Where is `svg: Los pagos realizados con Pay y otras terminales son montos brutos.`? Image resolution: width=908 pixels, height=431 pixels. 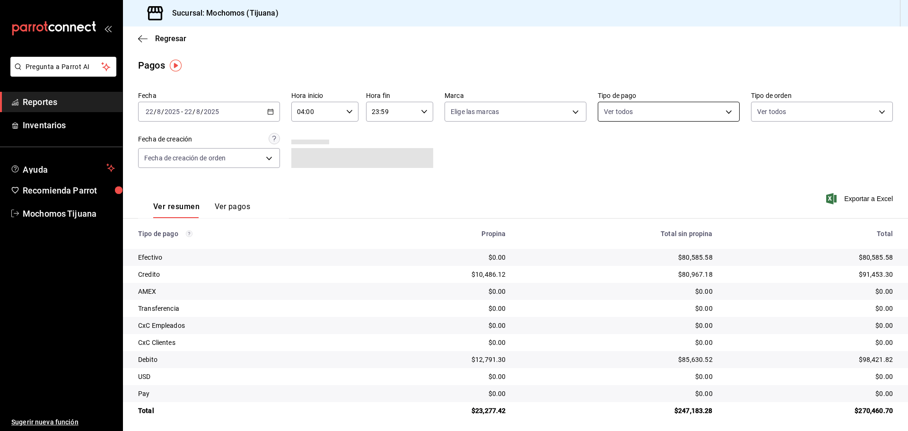
svg: Los pagos realizados con Pay y otras terminales son montos brutos. is located at coordinates (189, 234).